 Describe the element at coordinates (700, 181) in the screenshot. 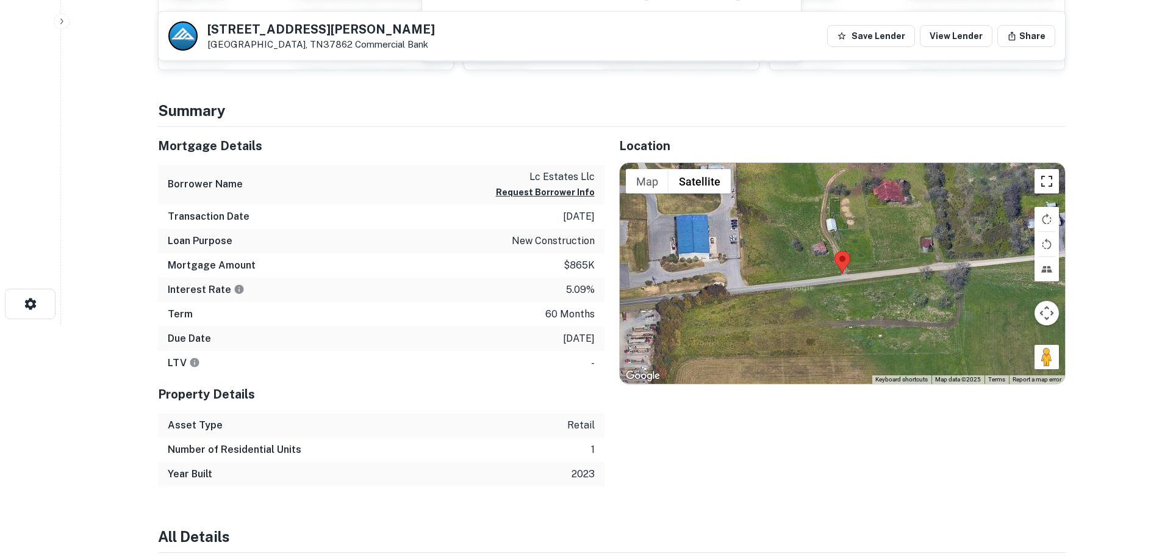

I see `button: Show satellite imagery` at that location.